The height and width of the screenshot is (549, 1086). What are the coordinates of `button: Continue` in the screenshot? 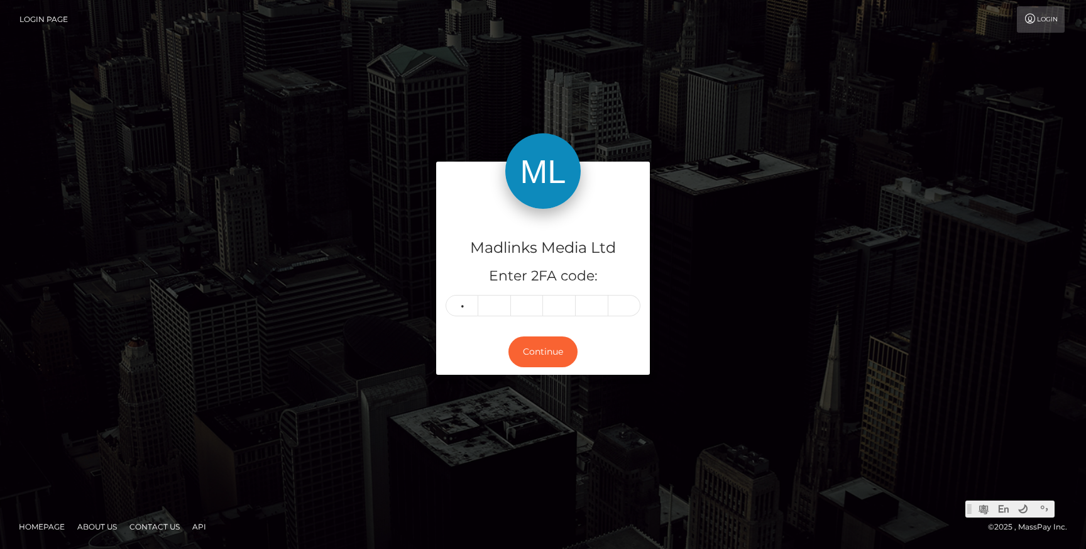 It's located at (543, 351).